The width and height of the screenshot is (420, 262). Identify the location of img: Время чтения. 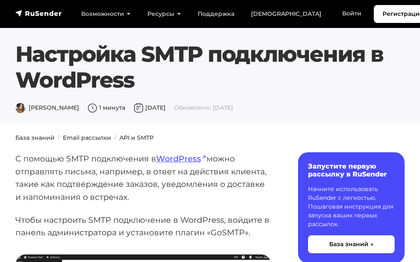
(92, 108).